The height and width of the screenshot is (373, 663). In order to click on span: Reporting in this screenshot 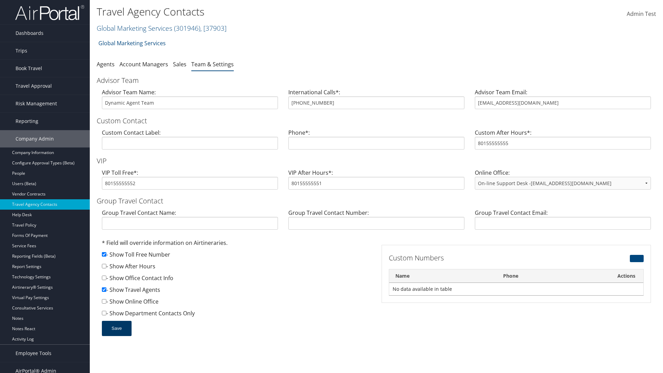, I will do `click(27, 121)`.